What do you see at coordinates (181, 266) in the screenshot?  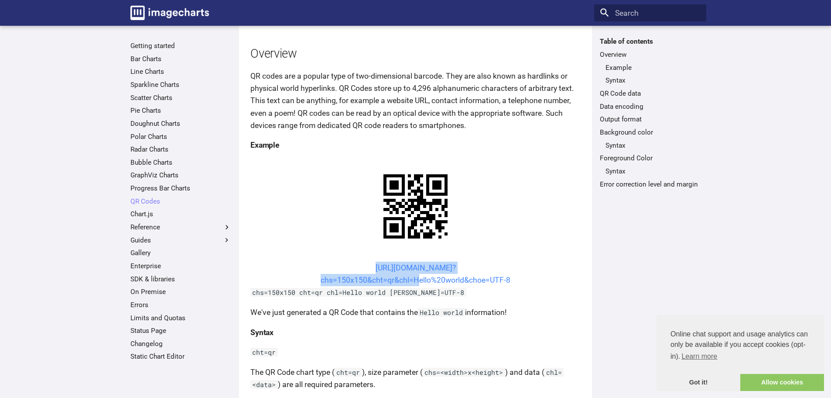 I see `a: Enterprise` at bounding box center [181, 266].